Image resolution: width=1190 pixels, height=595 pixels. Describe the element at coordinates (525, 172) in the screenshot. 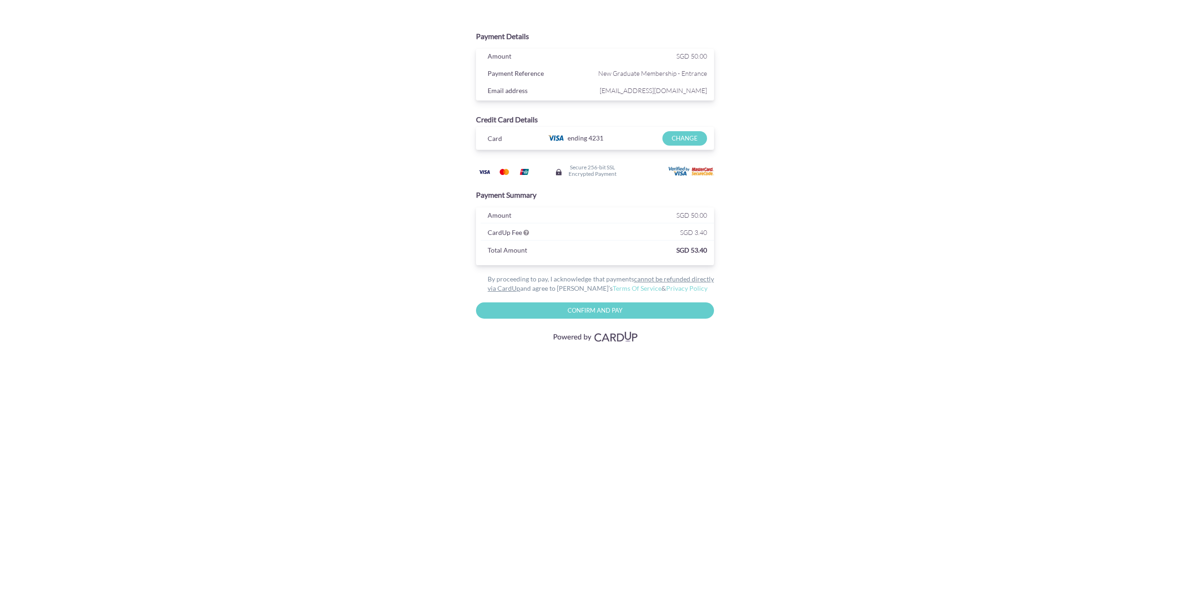

I see `img: Union Pay` at that location.